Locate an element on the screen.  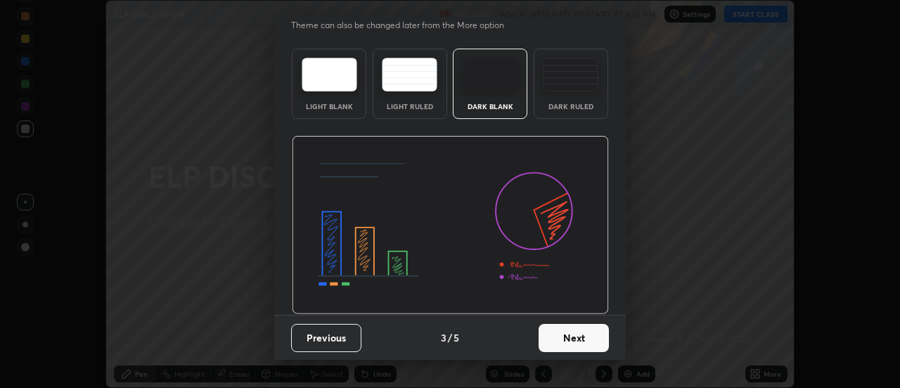
div: Dark Ruled is located at coordinates (571, 106).